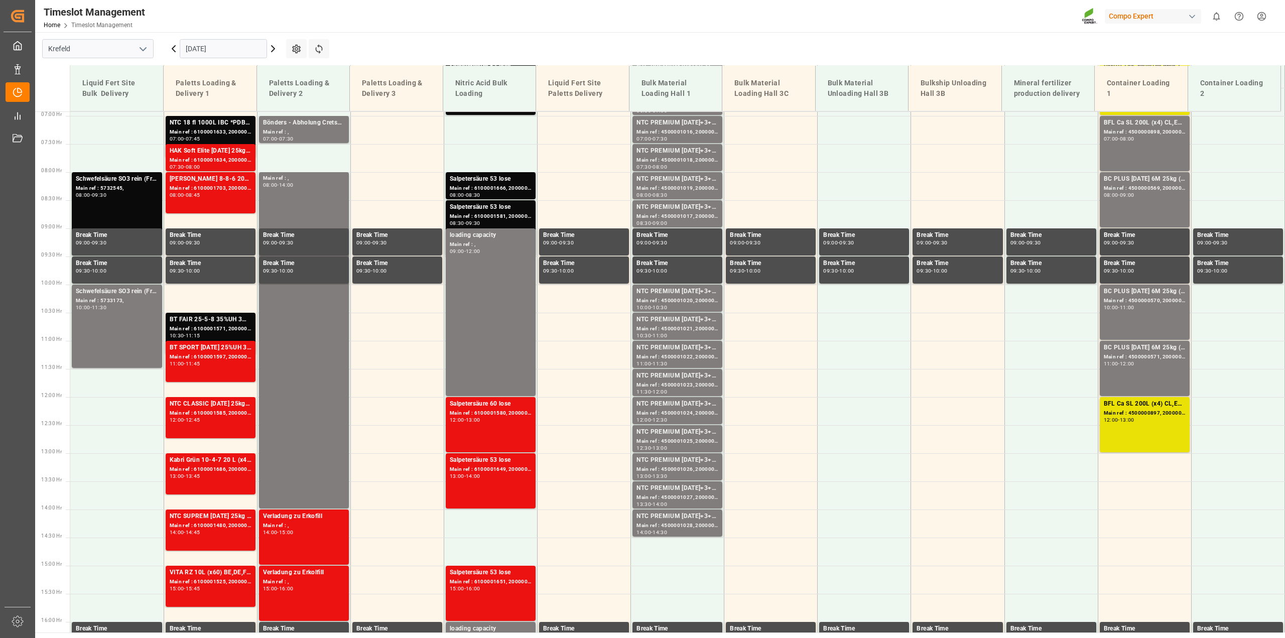  Describe the element at coordinates (51, 170) in the screenshot. I see `span: 08:00 Hr` at that location.